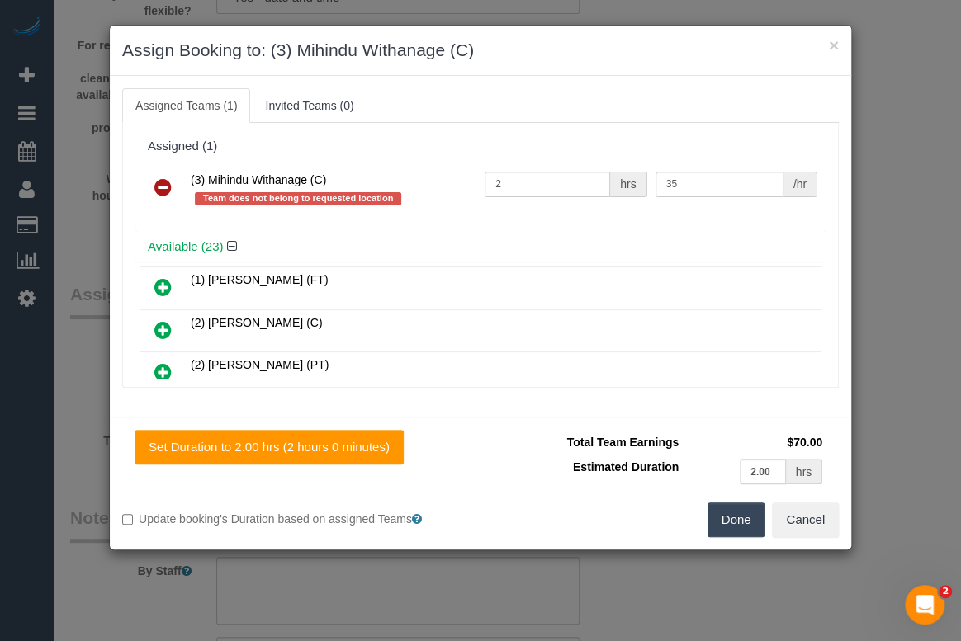 The image size is (961, 641). What do you see at coordinates (805, 520) in the screenshot?
I see `button: Cancel` at bounding box center [805, 520].